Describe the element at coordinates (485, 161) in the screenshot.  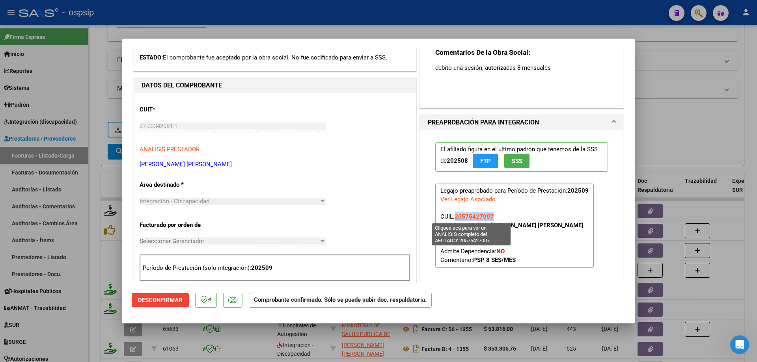
I see `span: FTP` at that location.